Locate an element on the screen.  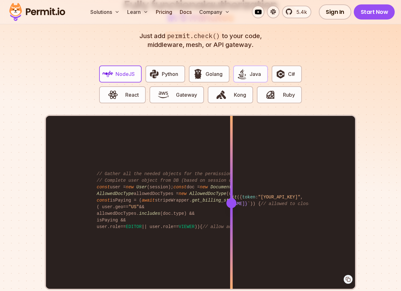
span: // allowed to close issue is located at coordinates (294, 204).